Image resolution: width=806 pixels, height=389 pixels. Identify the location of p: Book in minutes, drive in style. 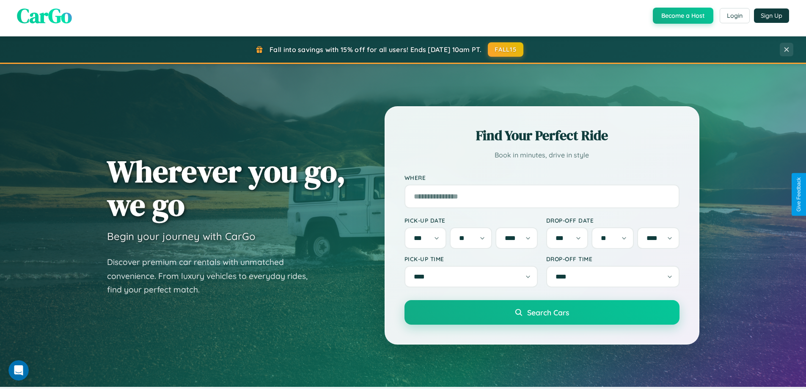
(542, 155).